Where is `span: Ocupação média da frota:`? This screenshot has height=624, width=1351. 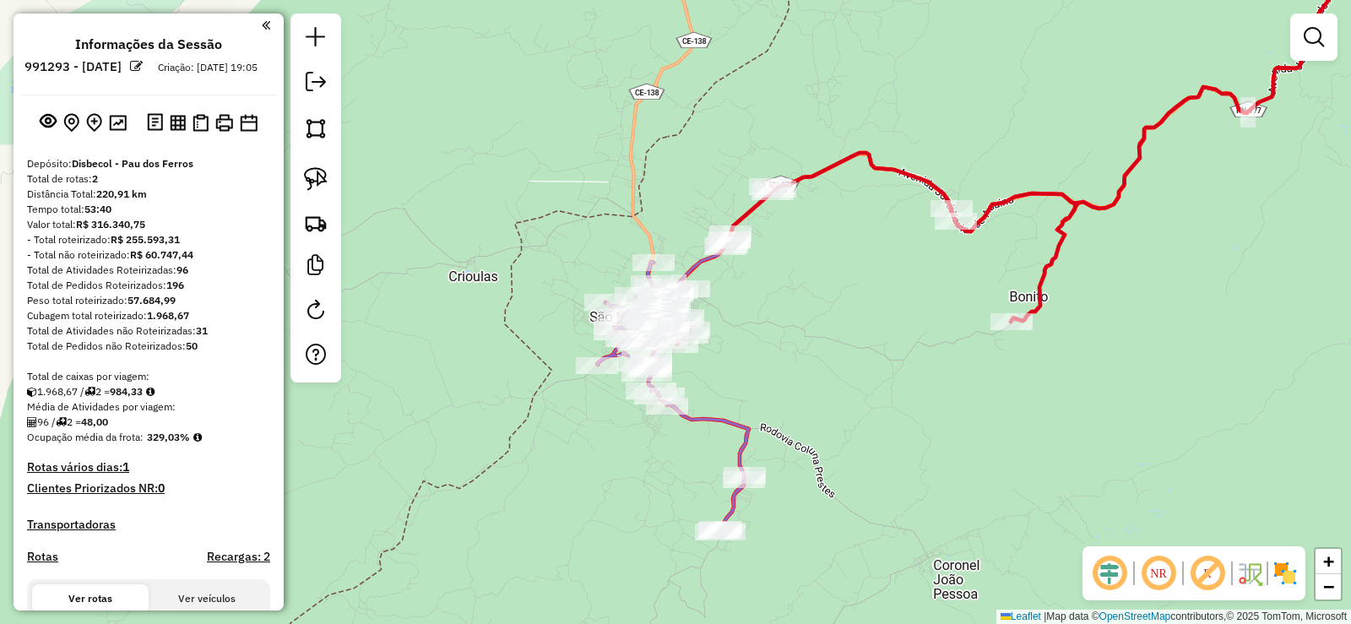
span: Ocupação média da frota: is located at coordinates (85, 437).